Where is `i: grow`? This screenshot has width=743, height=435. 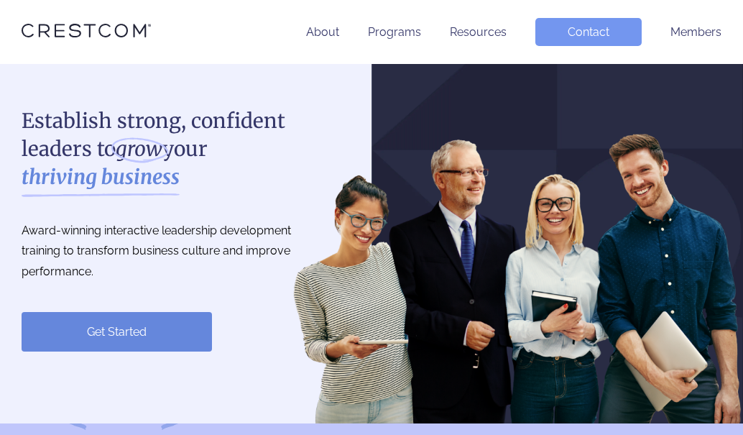
i: grow is located at coordinates (139, 149).